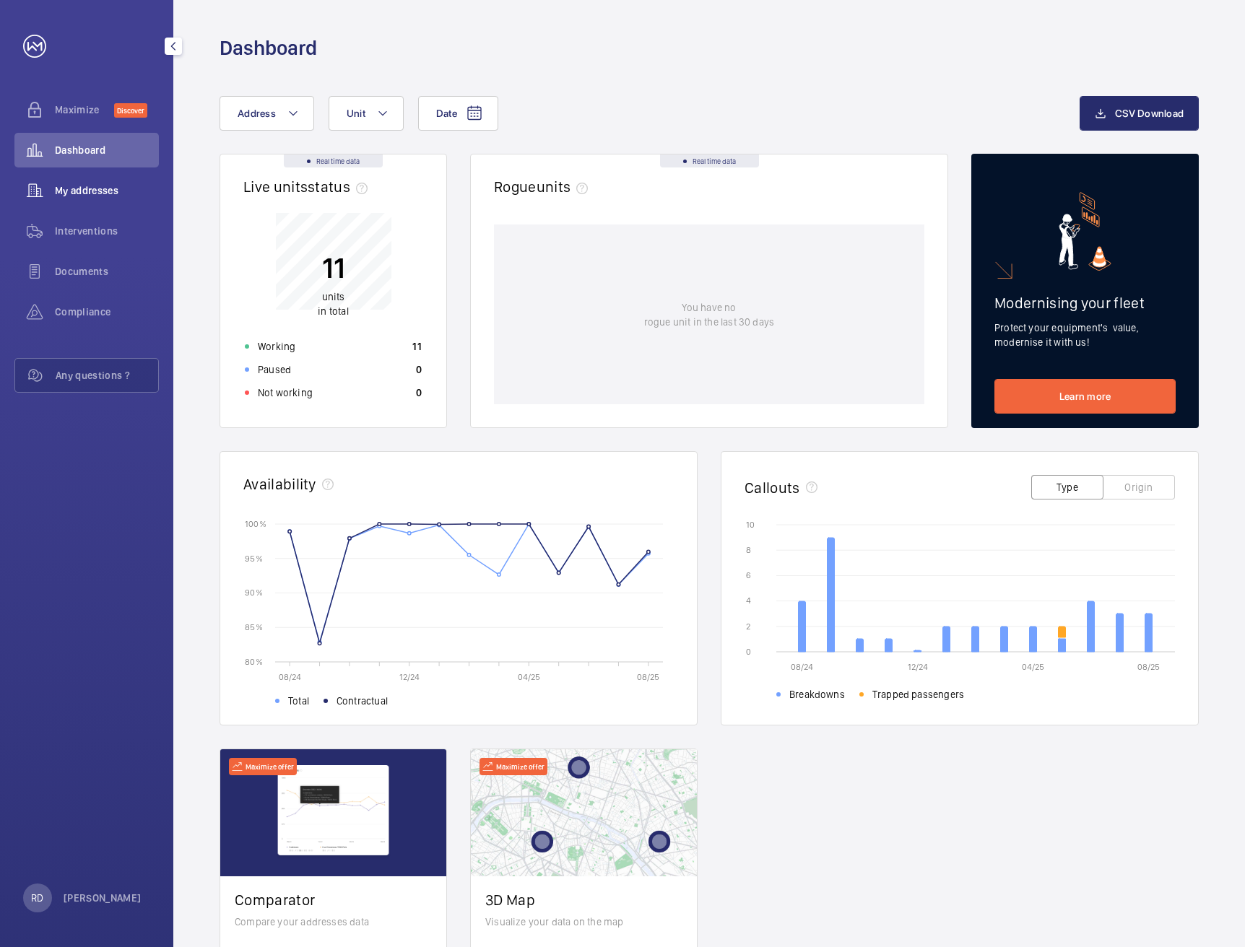 This screenshot has height=947, width=1245. What do you see at coordinates (333, 304) in the screenshot?
I see `p: in total` at bounding box center [333, 304].